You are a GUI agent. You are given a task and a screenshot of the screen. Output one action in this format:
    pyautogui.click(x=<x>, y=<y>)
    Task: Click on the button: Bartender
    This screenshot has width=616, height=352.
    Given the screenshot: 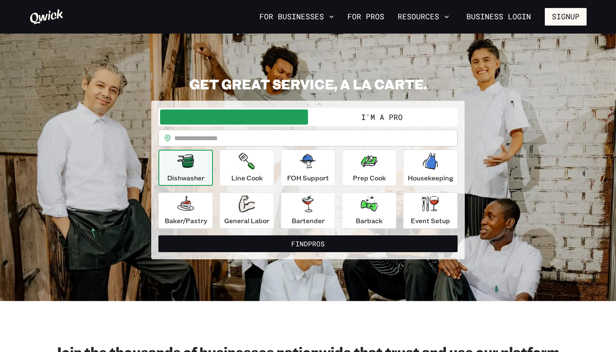 What is the action you would take?
    pyautogui.click(x=308, y=210)
    